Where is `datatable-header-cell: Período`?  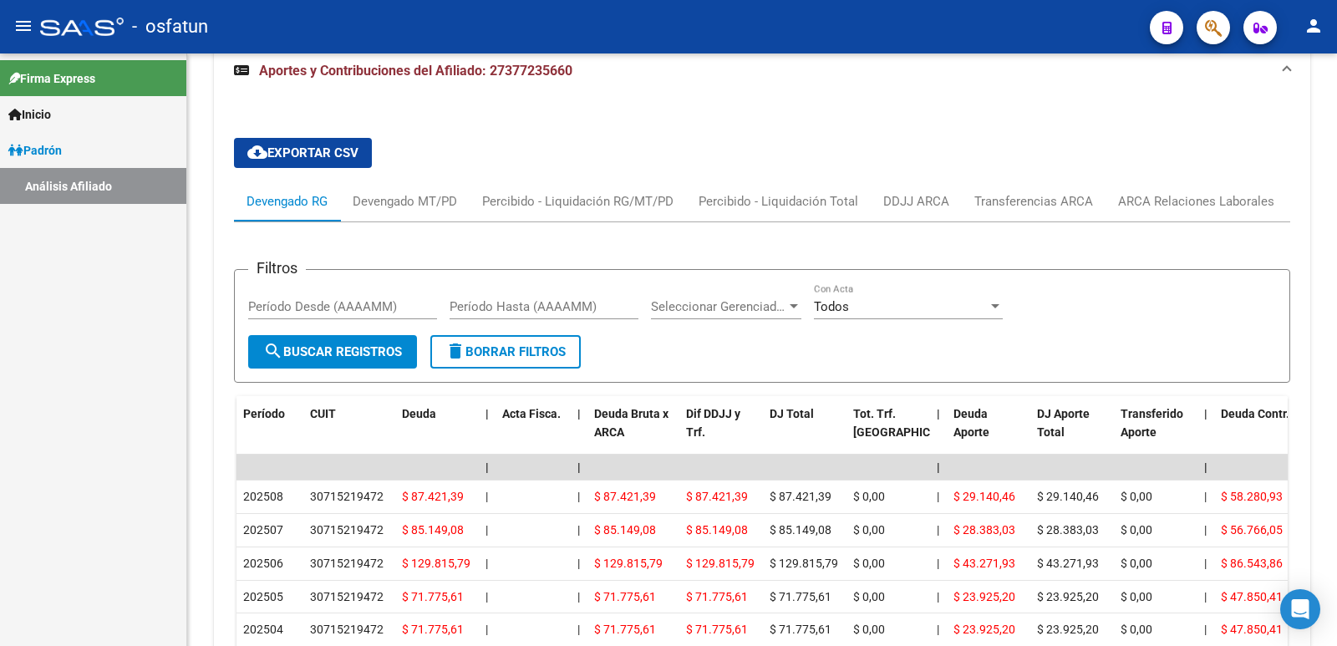 datatable-header-cell: Período is located at coordinates (270, 433).